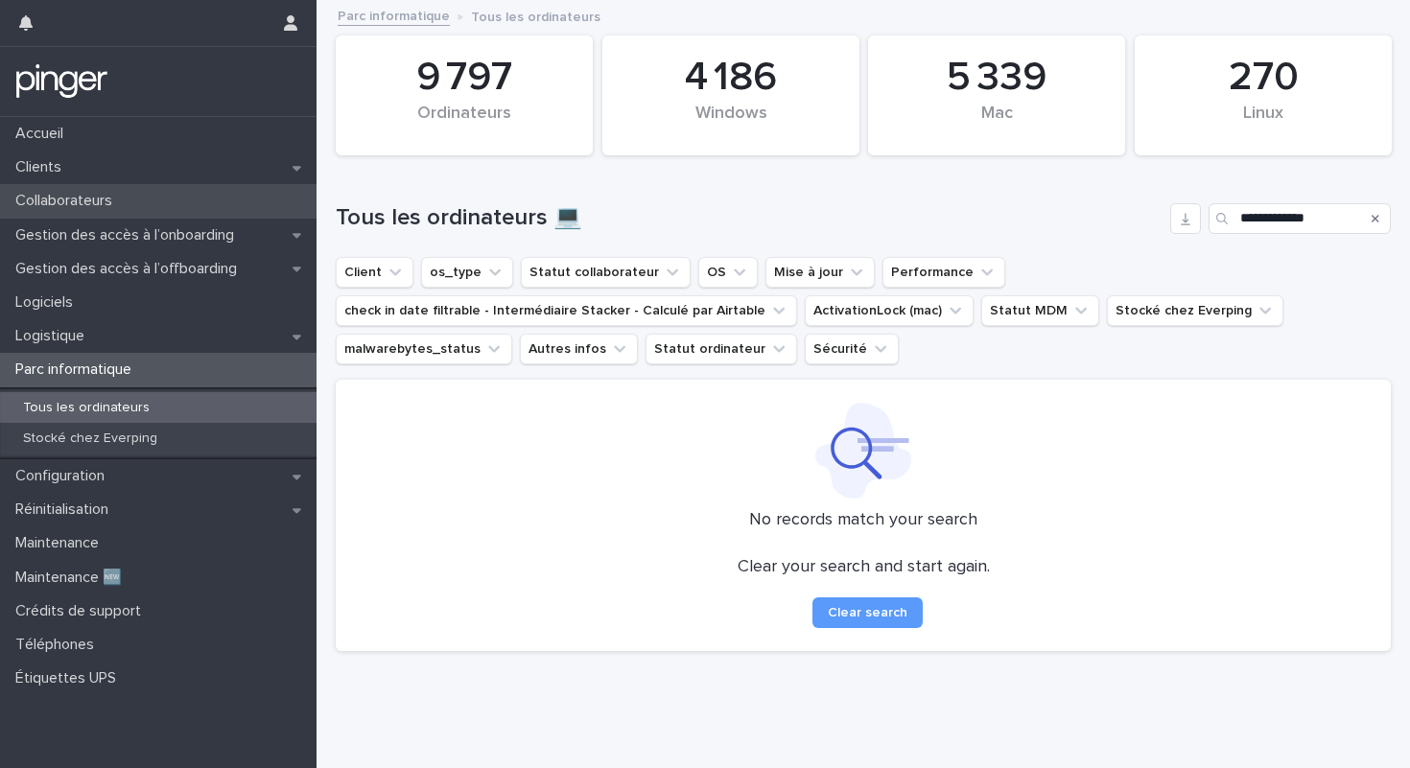 The height and width of the screenshot is (768, 1410). Describe the element at coordinates (1263, 124) in the screenshot. I see `div: Linux` at that location.